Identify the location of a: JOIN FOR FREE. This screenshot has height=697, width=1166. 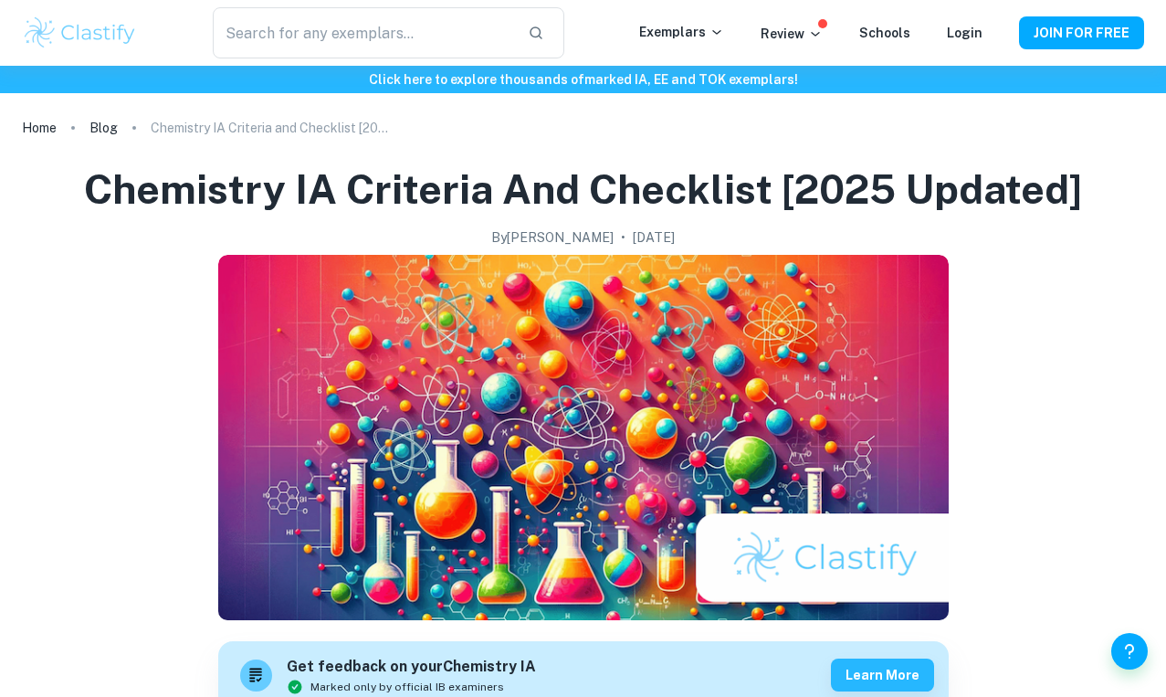
(1081, 33).